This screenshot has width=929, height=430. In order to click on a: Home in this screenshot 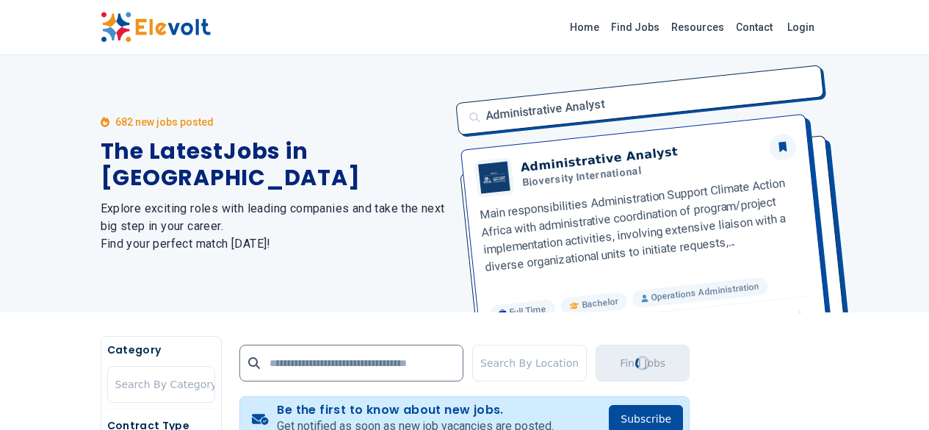, I will do `click(585, 27)`.